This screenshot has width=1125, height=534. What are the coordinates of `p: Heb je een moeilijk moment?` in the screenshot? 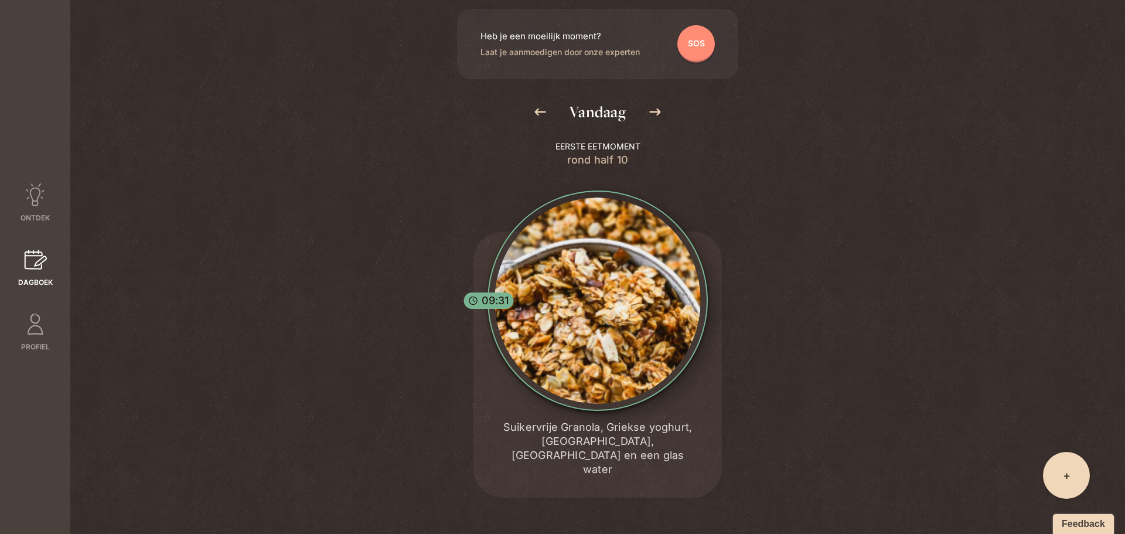 It's located at (560, 36).